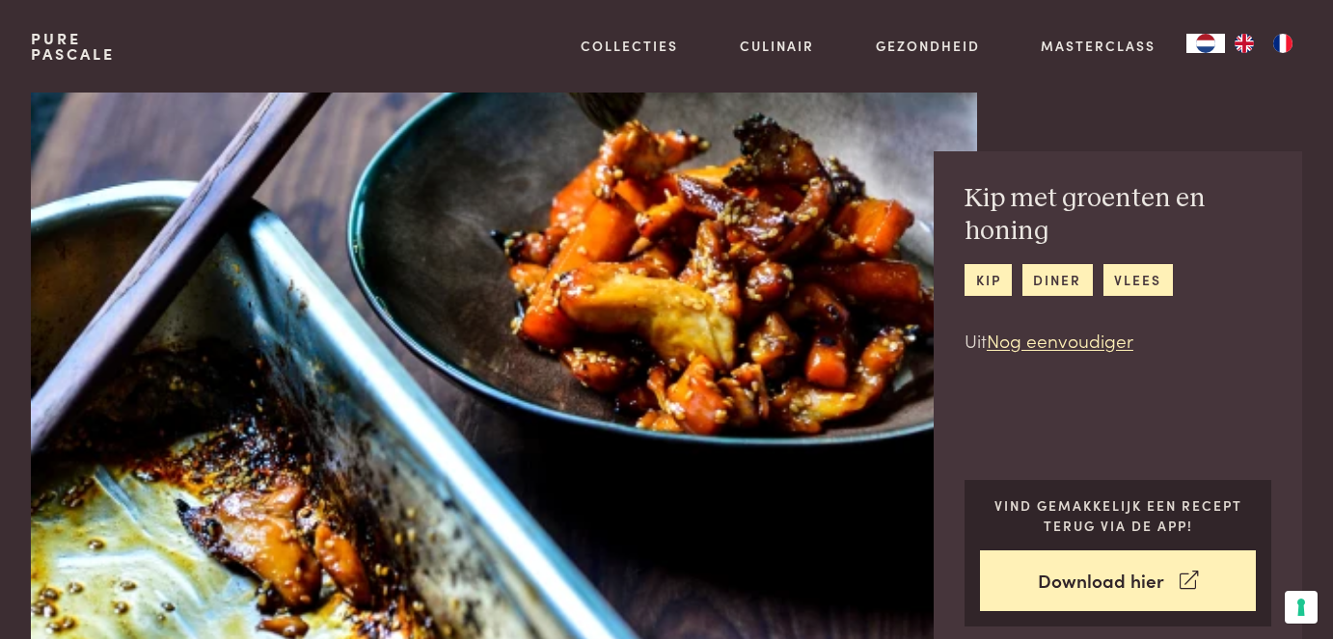 The image size is (1333, 639). I want to click on a: PurePascale, so click(72, 46).